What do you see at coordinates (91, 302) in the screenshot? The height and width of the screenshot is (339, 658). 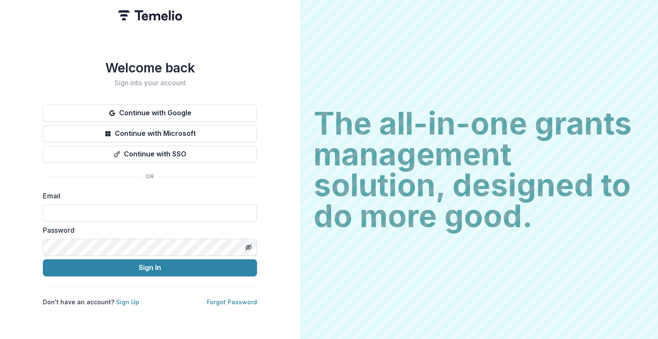 I see `p: Don't have an account?` at bounding box center [91, 302].